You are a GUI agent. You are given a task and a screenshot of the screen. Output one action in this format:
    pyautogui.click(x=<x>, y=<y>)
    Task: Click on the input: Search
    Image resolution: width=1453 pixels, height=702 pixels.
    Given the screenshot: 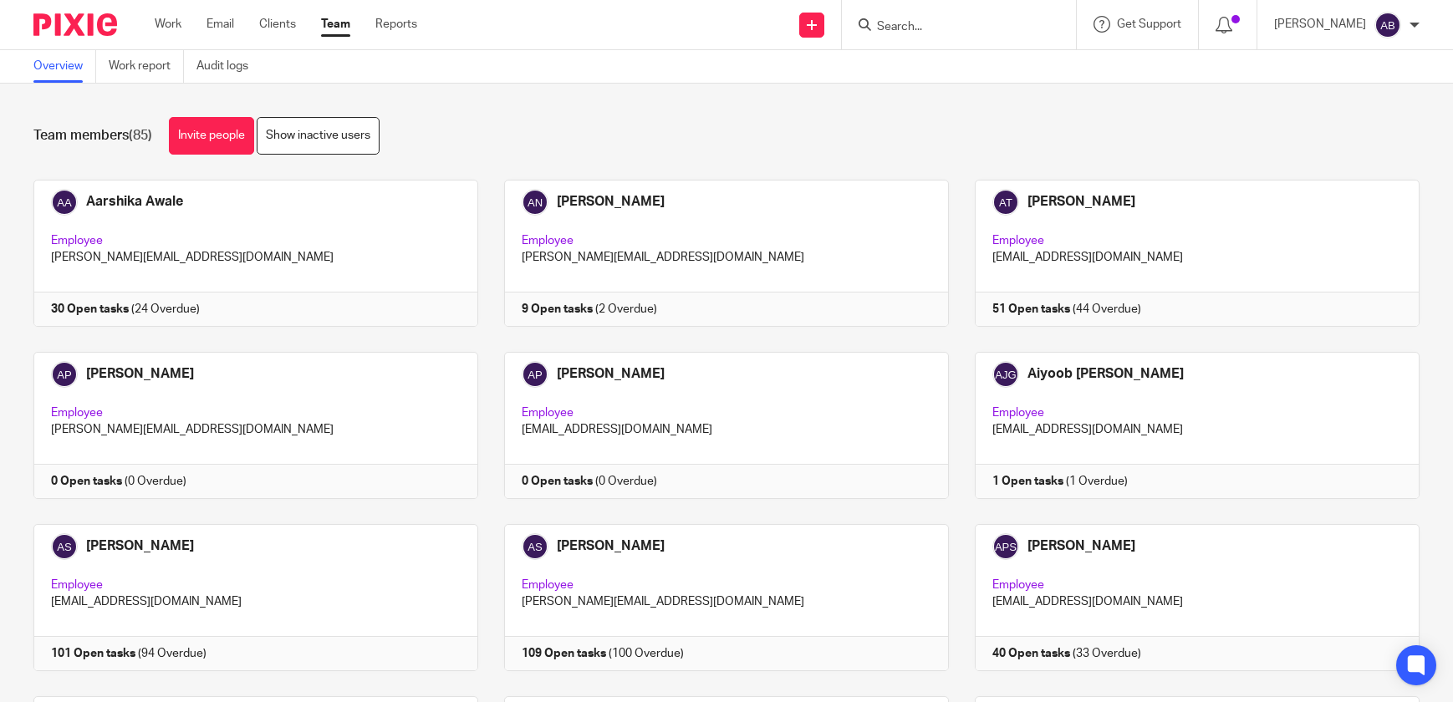 What is the action you would take?
    pyautogui.click(x=951, y=28)
    